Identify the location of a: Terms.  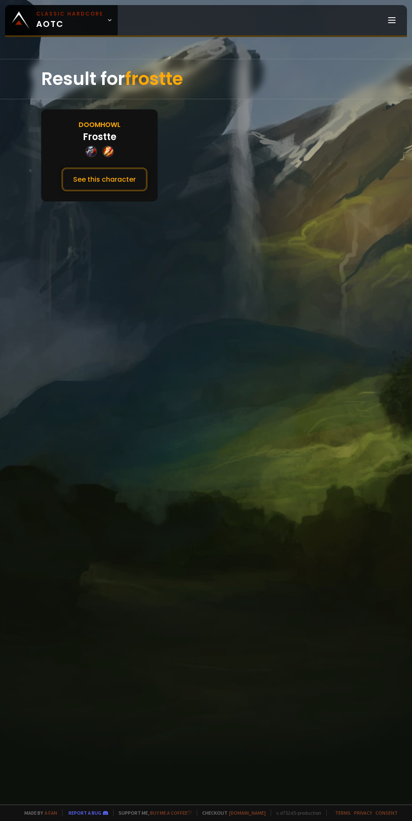
(343, 812).